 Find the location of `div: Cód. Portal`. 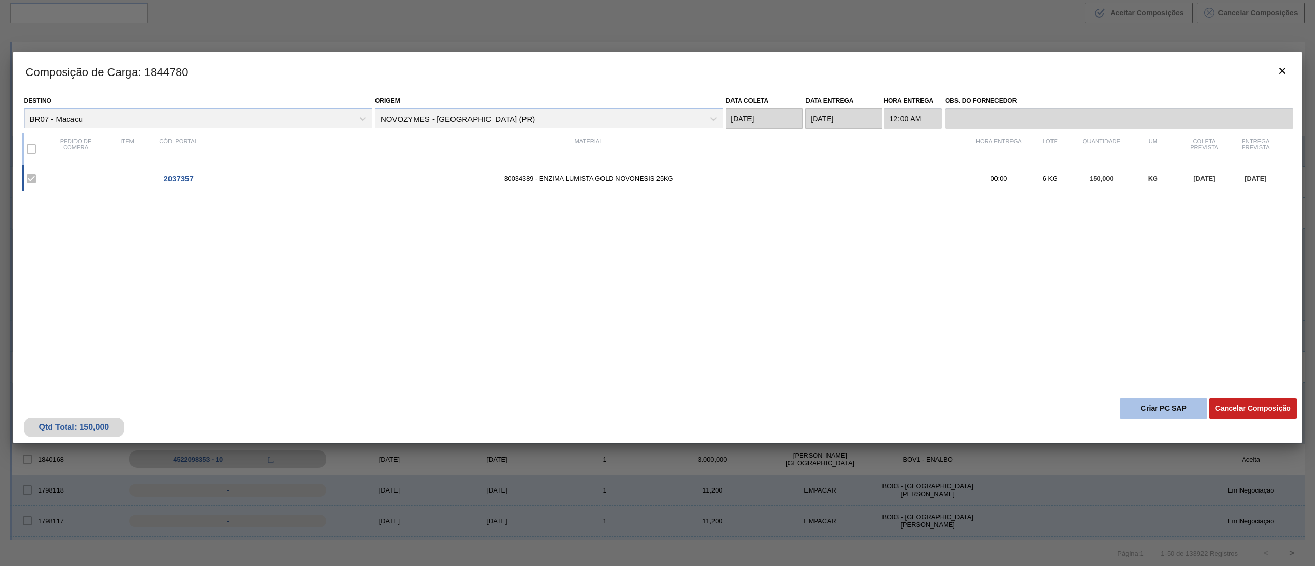

div: Cód. Portal is located at coordinates (179, 149).